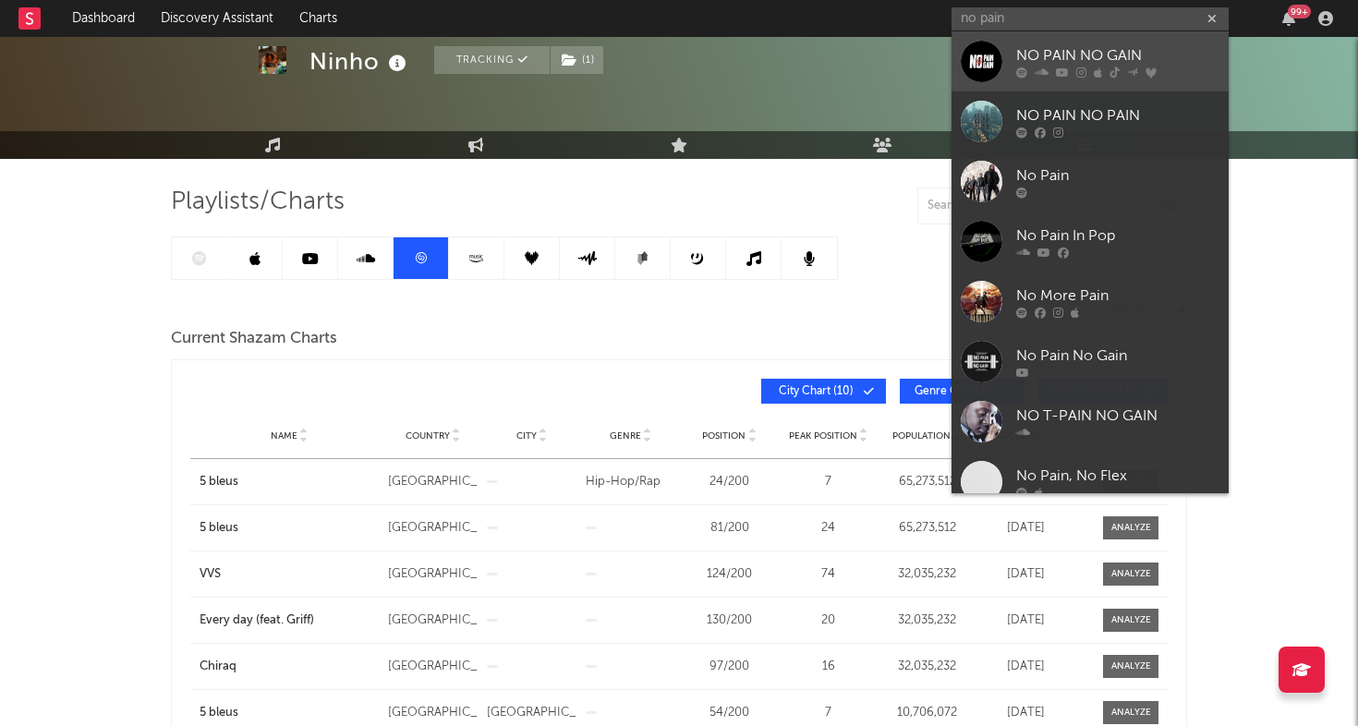 The image size is (1358, 726). I want to click on button: Genre Chart(1), so click(962, 391).